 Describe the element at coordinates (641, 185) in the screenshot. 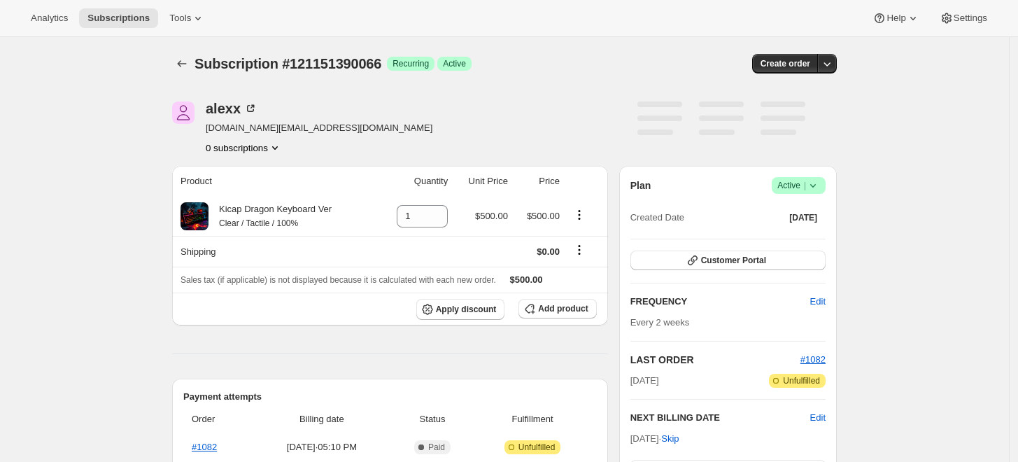

I see `h2: Plan` at that location.